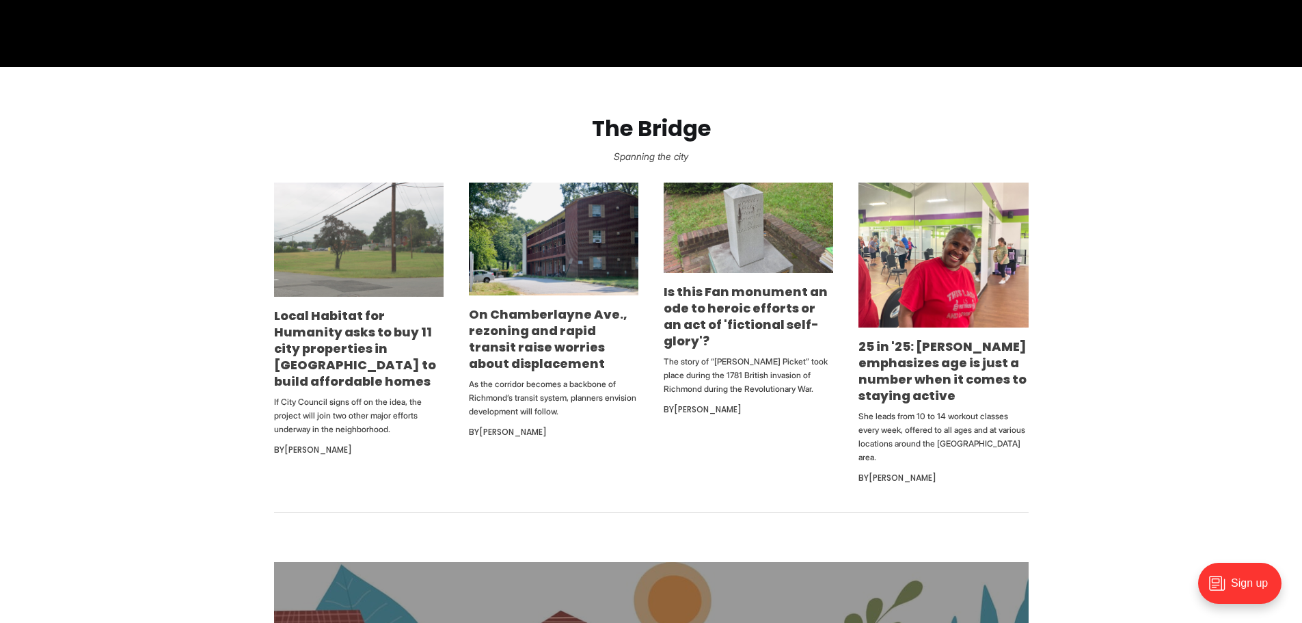 The width and height of the screenshot is (1302, 623). What do you see at coordinates (651, 128) in the screenshot?
I see `h2: The Bridge` at bounding box center [651, 128].